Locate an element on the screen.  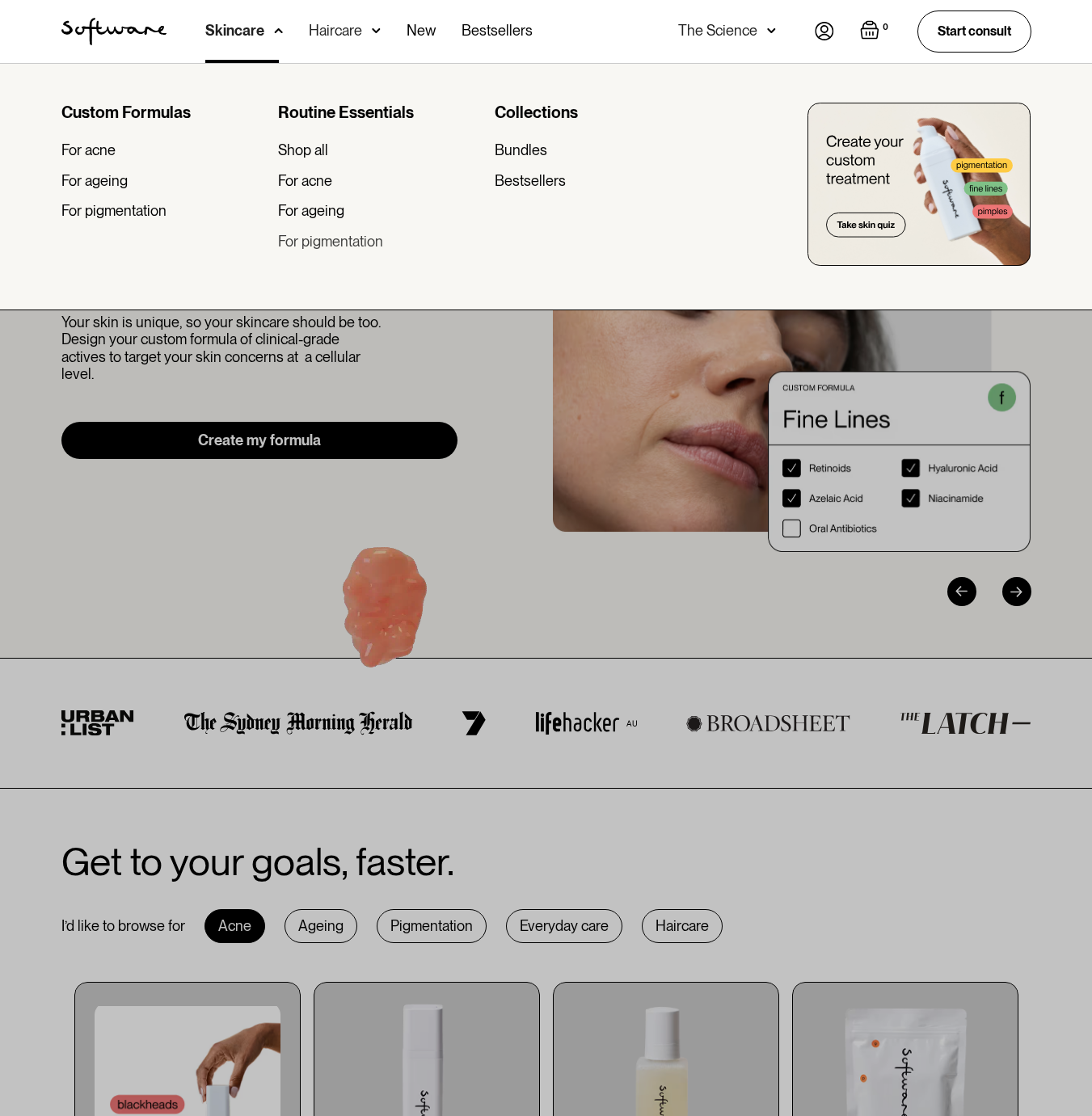
a: Shop all is located at coordinates (380, 150).